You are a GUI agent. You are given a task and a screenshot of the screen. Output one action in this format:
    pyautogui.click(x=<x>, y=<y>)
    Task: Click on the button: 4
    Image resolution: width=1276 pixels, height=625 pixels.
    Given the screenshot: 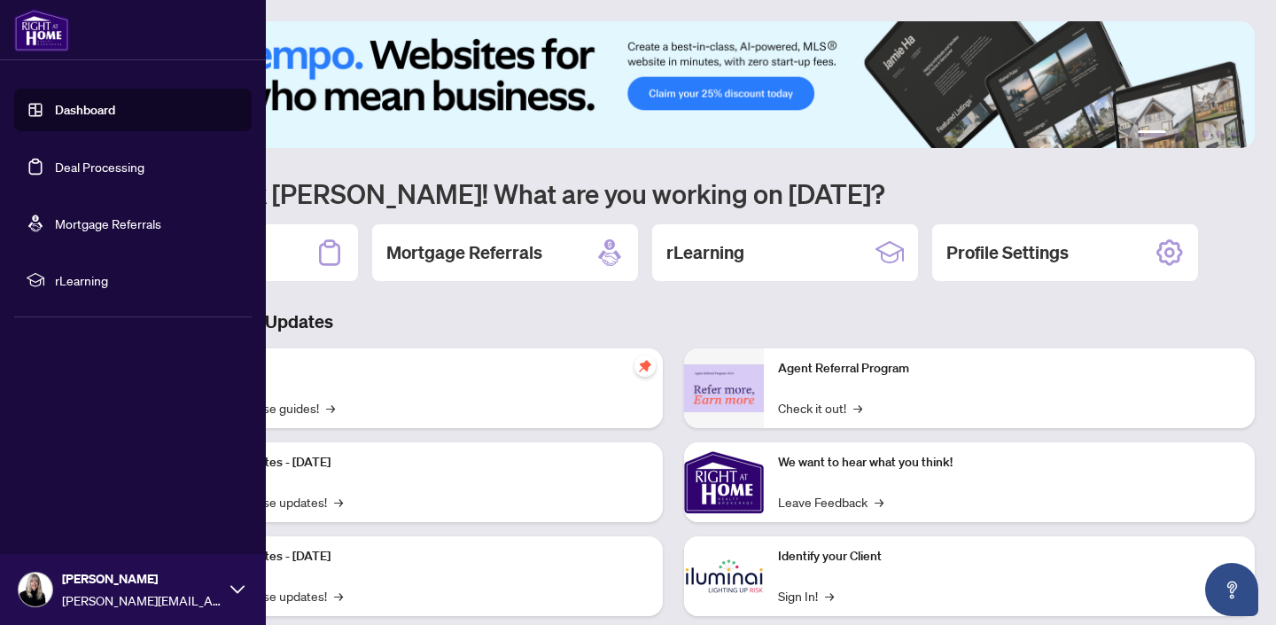 What is the action you would take?
    pyautogui.click(x=1205, y=134)
    